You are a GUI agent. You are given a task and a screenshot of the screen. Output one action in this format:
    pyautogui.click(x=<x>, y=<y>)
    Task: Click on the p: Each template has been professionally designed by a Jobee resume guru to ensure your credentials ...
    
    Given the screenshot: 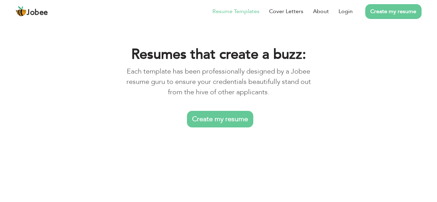 What is the action you would take?
    pyautogui.click(x=218, y=82)
    